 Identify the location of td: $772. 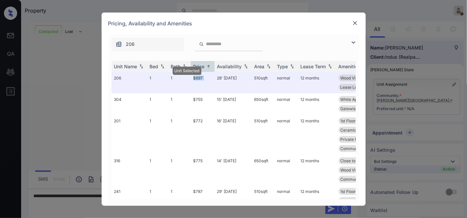
(203, 135).